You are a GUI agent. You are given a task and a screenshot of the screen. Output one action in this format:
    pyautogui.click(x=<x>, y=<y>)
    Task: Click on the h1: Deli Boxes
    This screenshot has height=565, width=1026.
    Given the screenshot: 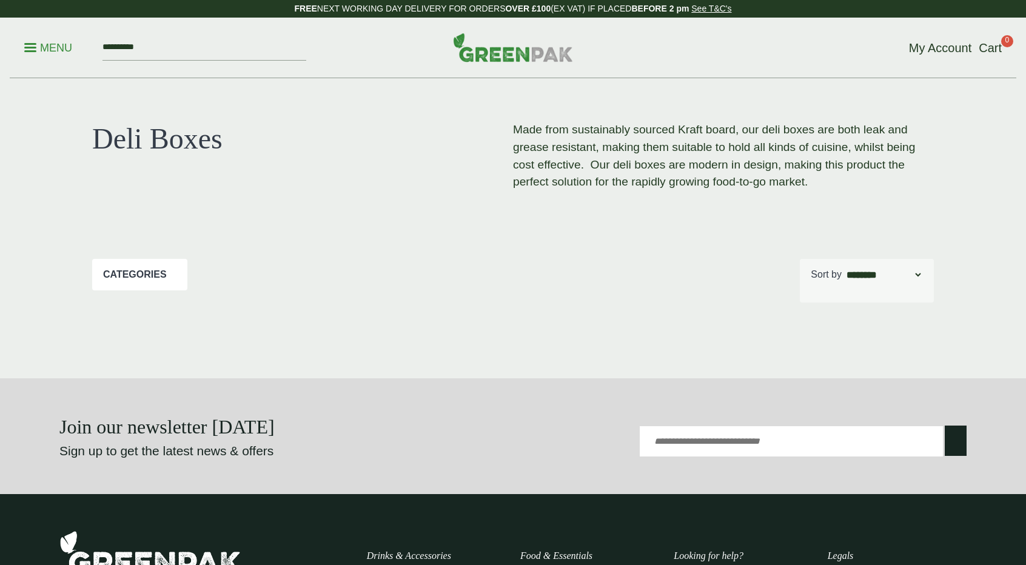 What is the action you would take?
    pyautogui.click(x=303, y=139)
    